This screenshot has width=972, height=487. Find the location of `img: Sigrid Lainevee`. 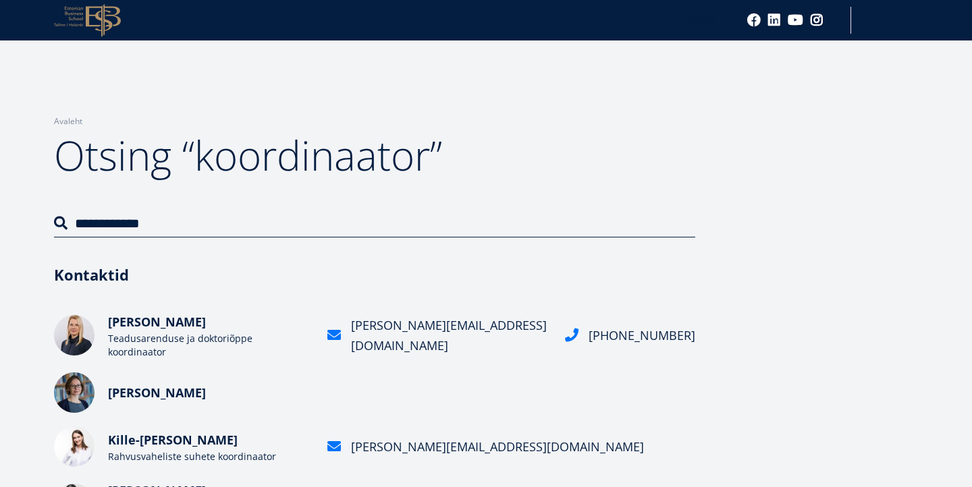

img: Sigrid Lainevee is located at coordinates (74, 335).